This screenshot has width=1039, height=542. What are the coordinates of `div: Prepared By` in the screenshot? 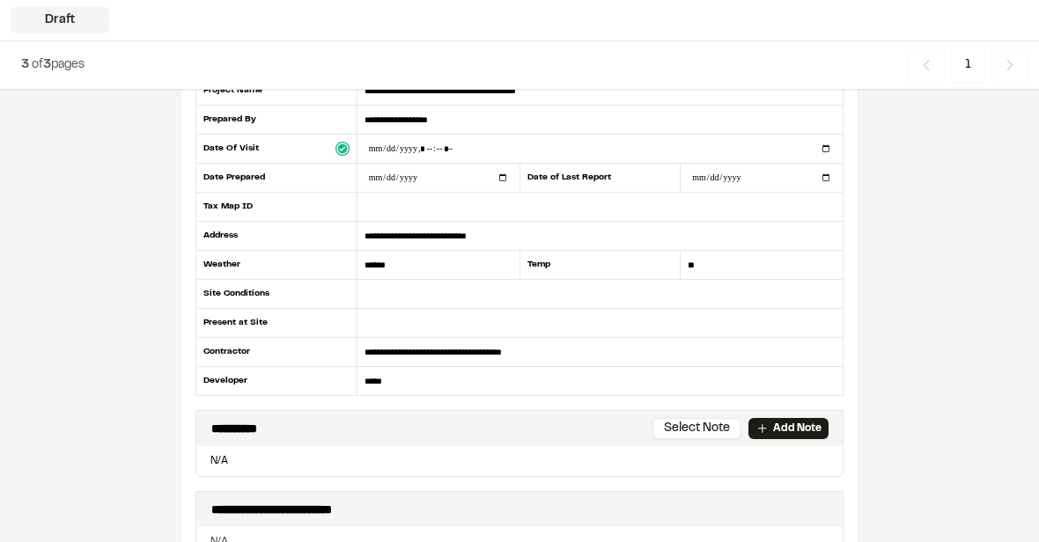 It's located at (277, 120).